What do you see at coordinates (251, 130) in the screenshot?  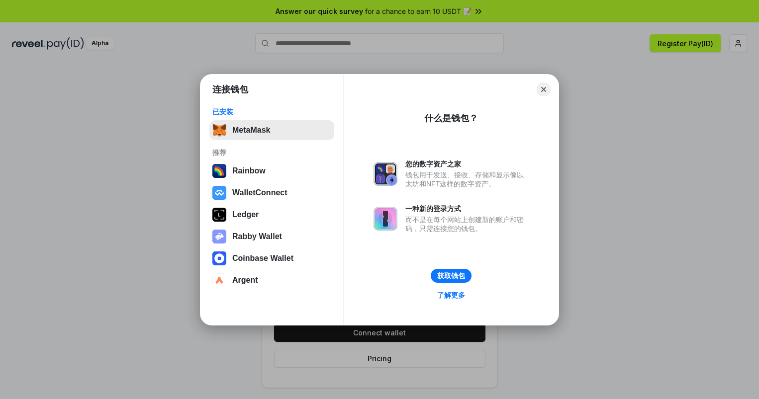 I see `div: MetaMask` at bounding box center [251, 130].